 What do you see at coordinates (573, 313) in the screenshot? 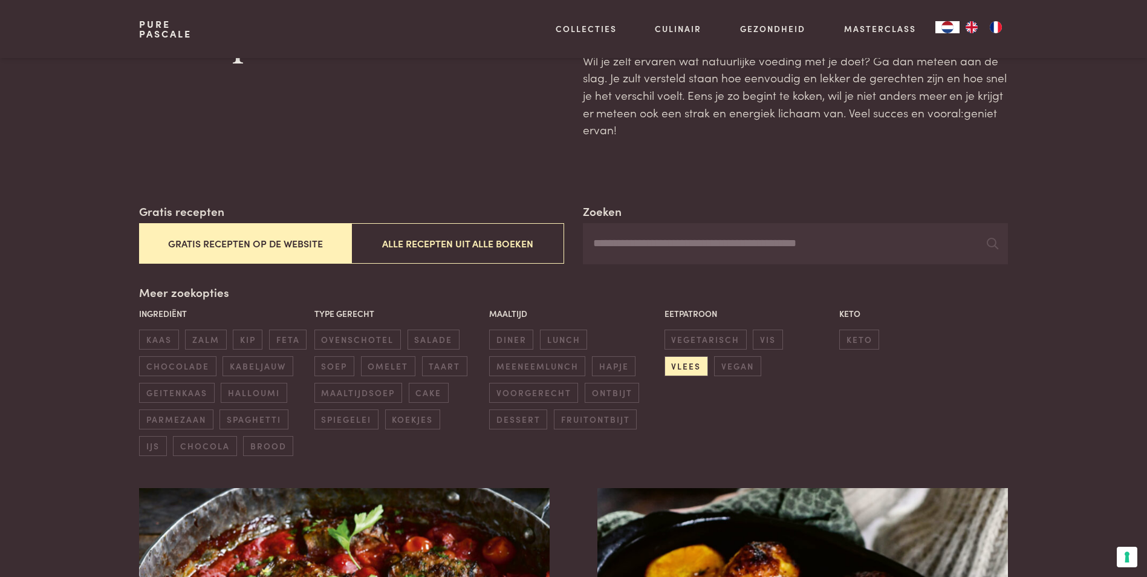
I see `p: Maaltijd` at bounding box center [573, 313].